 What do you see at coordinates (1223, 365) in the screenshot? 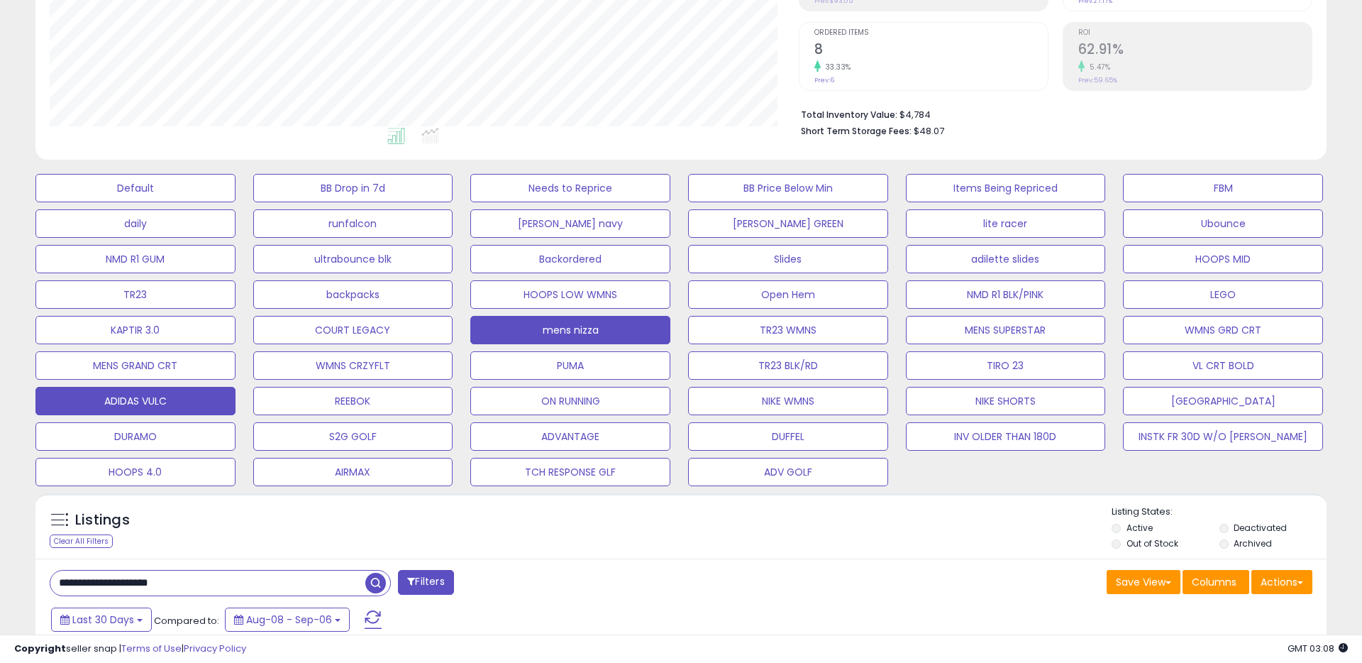
I see `button: VL CRT BOLD` at bounding box center [1223, 365].